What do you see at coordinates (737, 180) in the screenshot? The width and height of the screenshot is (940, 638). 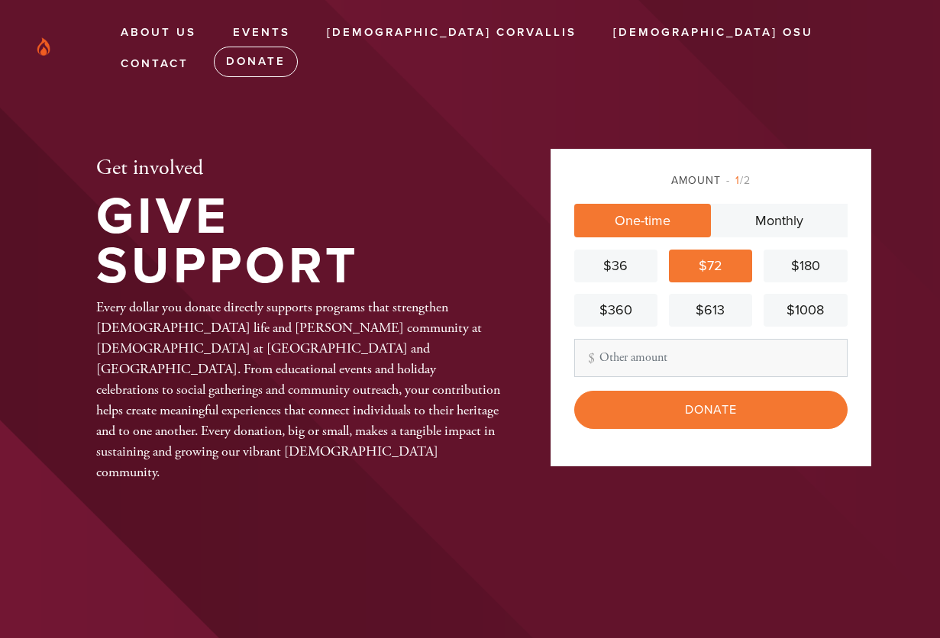 I see `span: 1` at bounding box center [737, 180].